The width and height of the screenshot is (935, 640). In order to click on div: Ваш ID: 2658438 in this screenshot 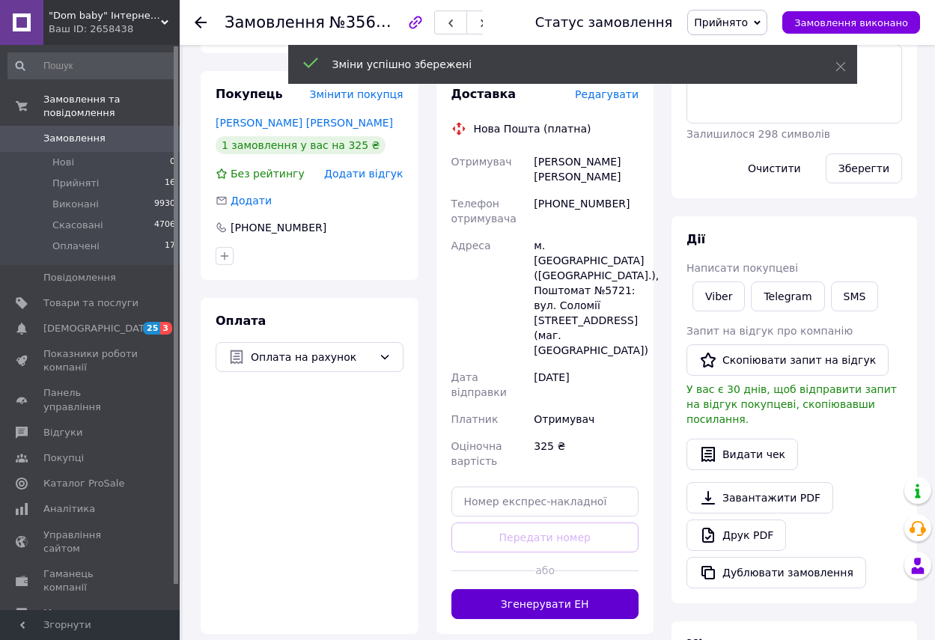, I will do `click(114, 29)`.